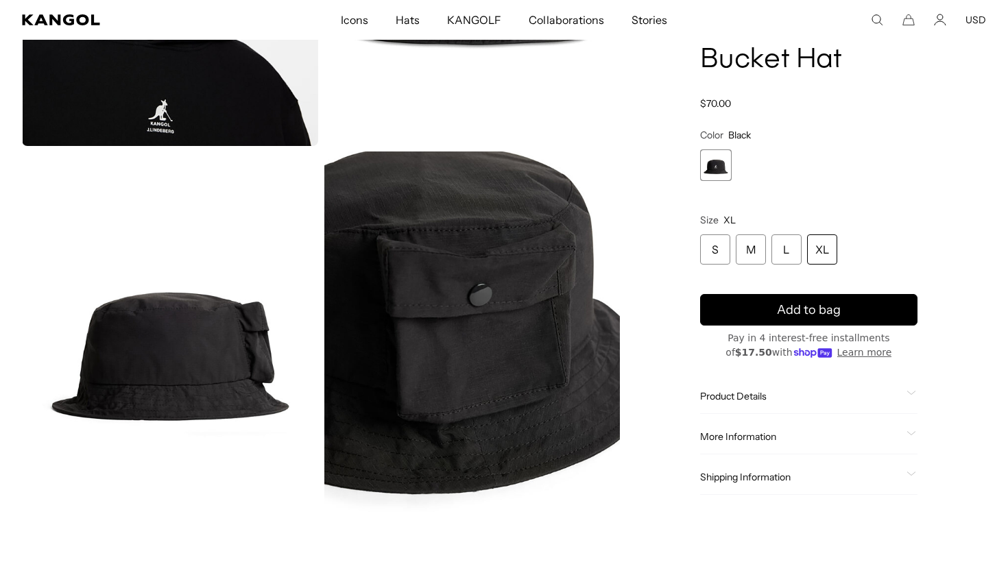 Image resolution: width=1008 pixels, height=575 pixels. Describe the element at coordinates (709, 220) in the screenshot. I see `span: Size` at that location.